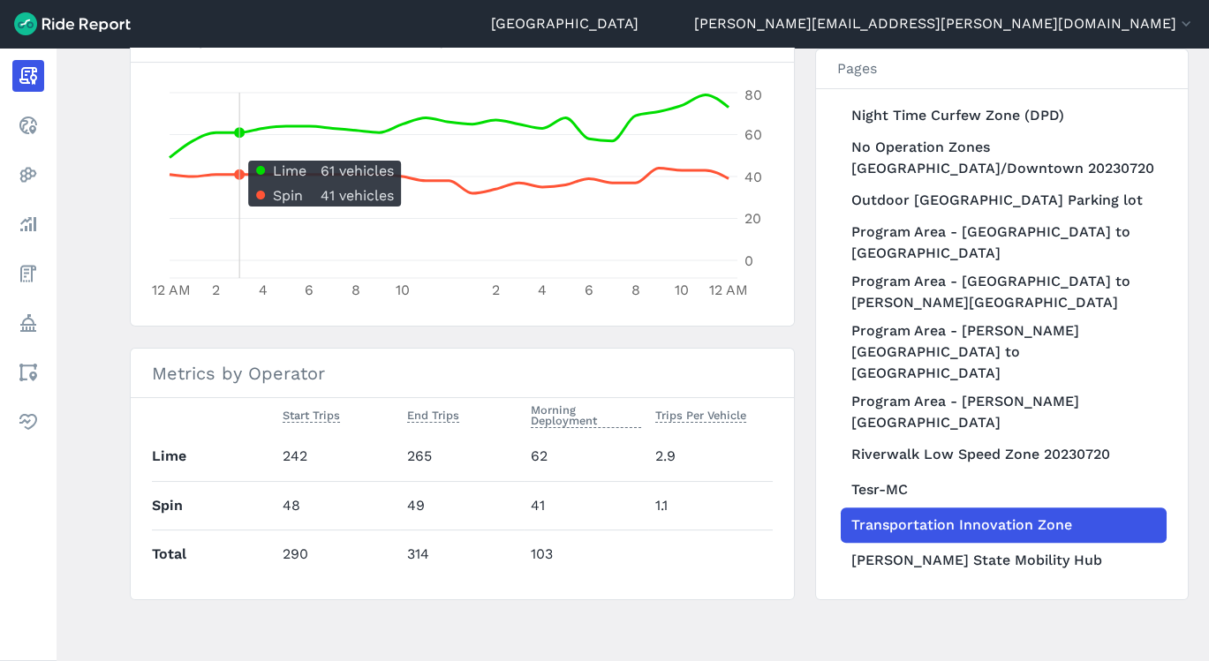  Describe the element at coordinates (28, 125) in the screenshot. I see `a: Realtime` at that location.